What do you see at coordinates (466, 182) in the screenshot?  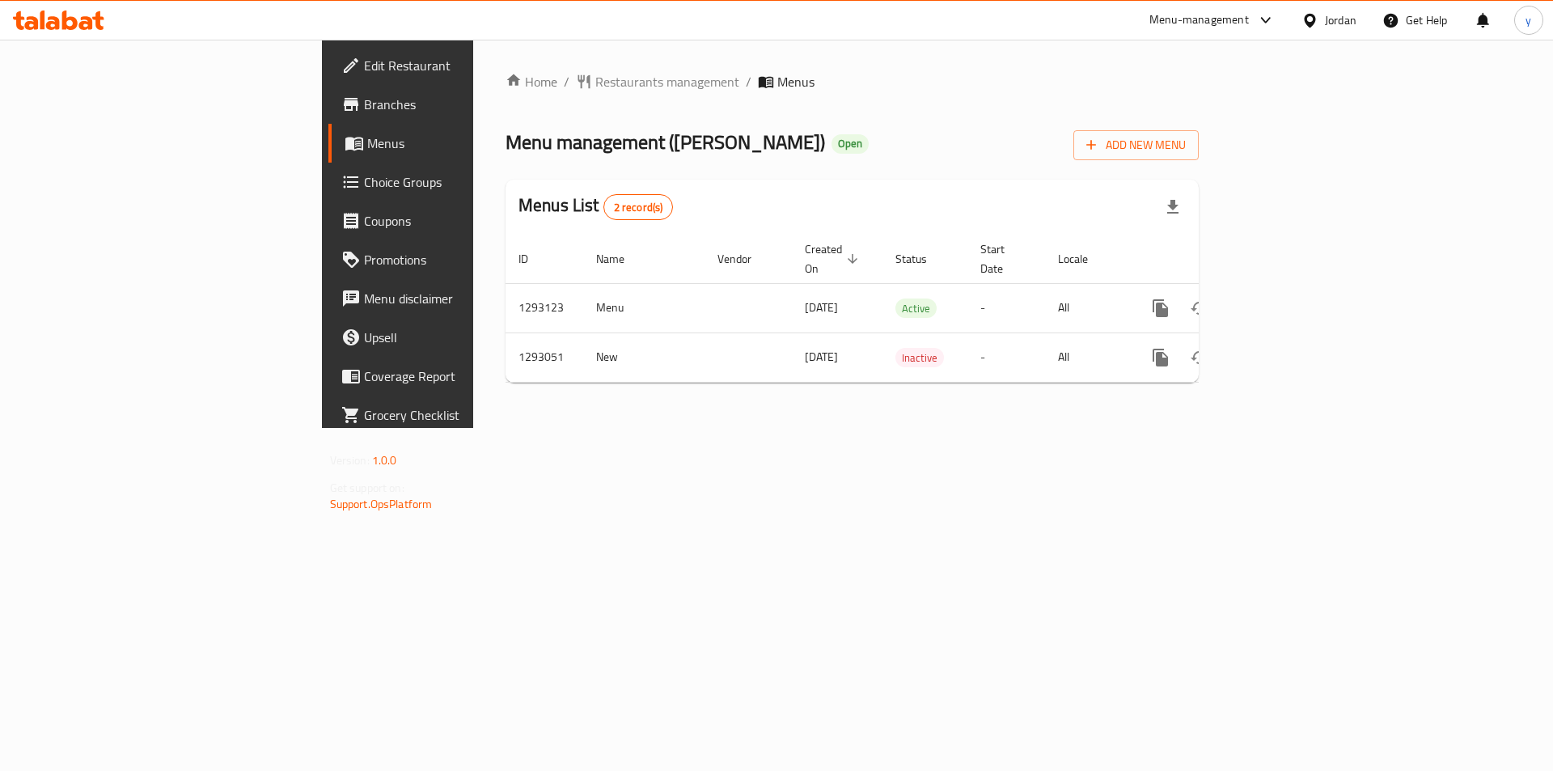 I see `span: Choice Groups` at bounding box center [466, 182].